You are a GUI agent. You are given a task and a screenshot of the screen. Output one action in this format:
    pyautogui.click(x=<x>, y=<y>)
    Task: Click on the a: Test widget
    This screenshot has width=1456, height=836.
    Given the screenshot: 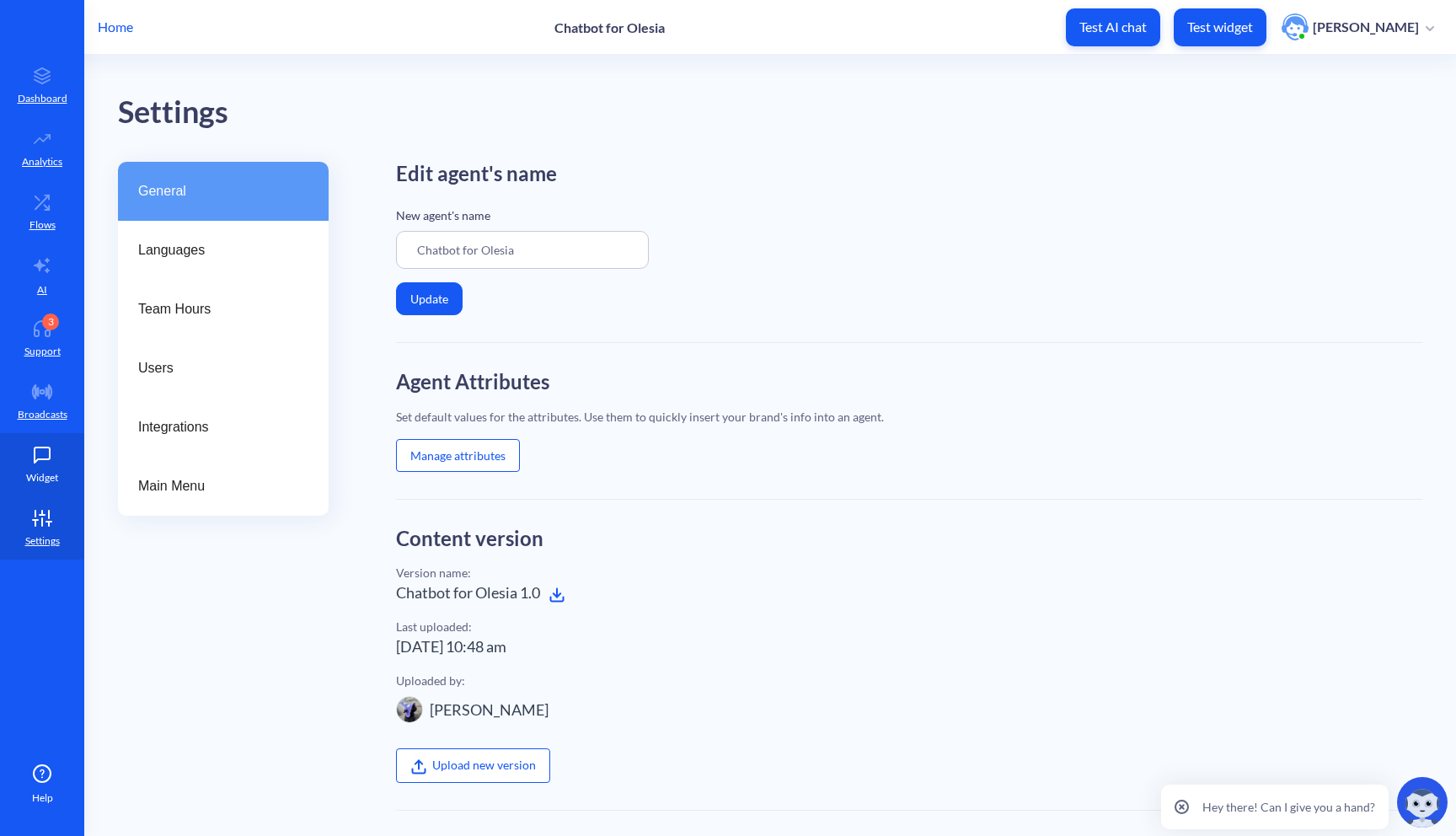 What is the action you would take?
    pyautogui.click(x=1220, y=27)
    